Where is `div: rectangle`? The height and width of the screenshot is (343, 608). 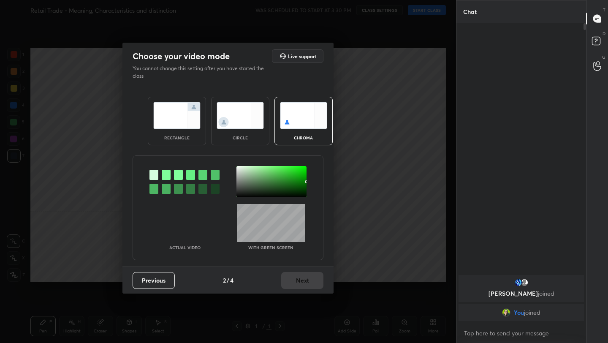
div: rectangle is located at coordinates (177, 138).